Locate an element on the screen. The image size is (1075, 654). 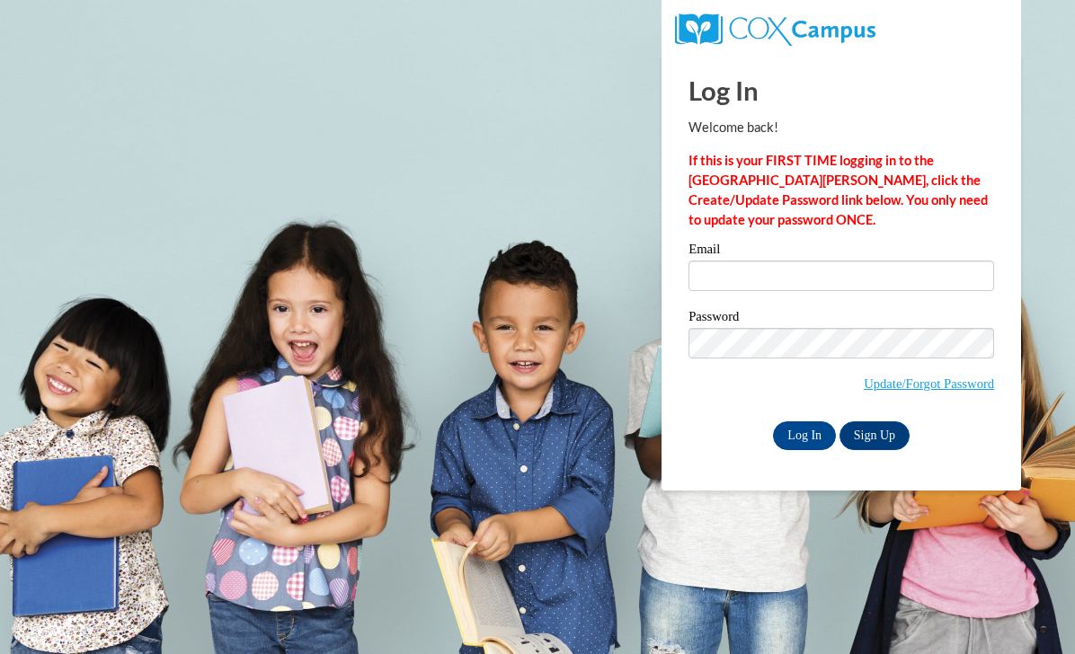
p: Welcome back! is located at coordinates (841, 128).